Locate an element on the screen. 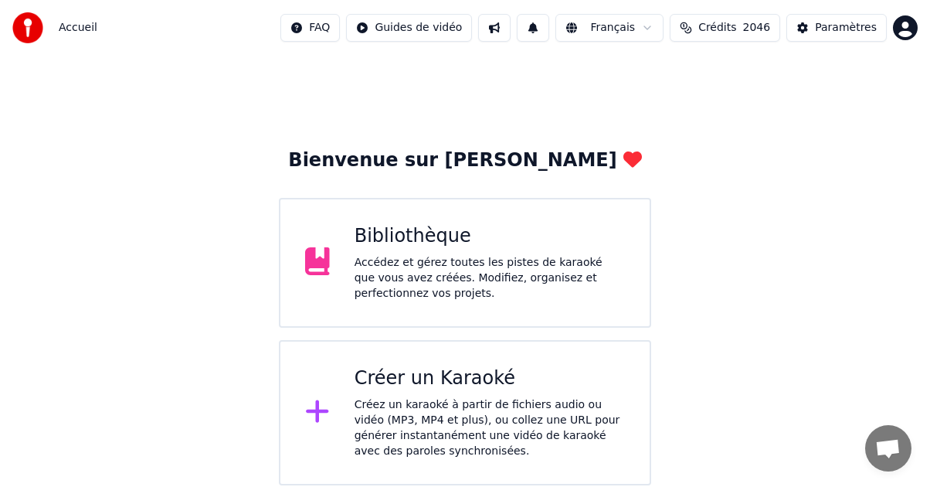 Image resolution: width=930 pixels, height=487 pixels. div: Accédez et gérez toutes les pistes de karaoké que vous avez créées. Modifiez, organisez et perfec... is located at coordinates (490, 278).